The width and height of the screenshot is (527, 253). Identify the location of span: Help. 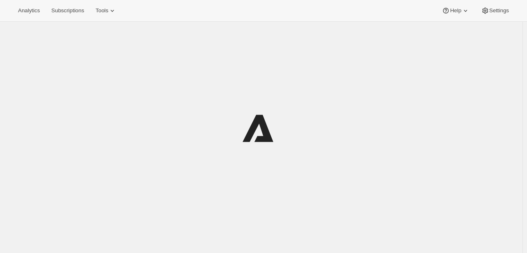
(455, 11).